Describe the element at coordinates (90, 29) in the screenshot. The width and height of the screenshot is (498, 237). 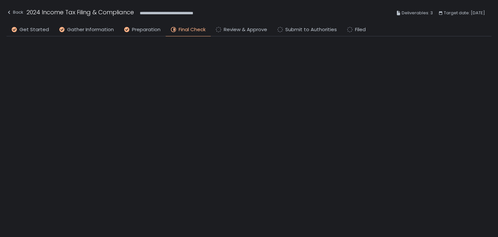
I see `span: Gather Information` at that location.